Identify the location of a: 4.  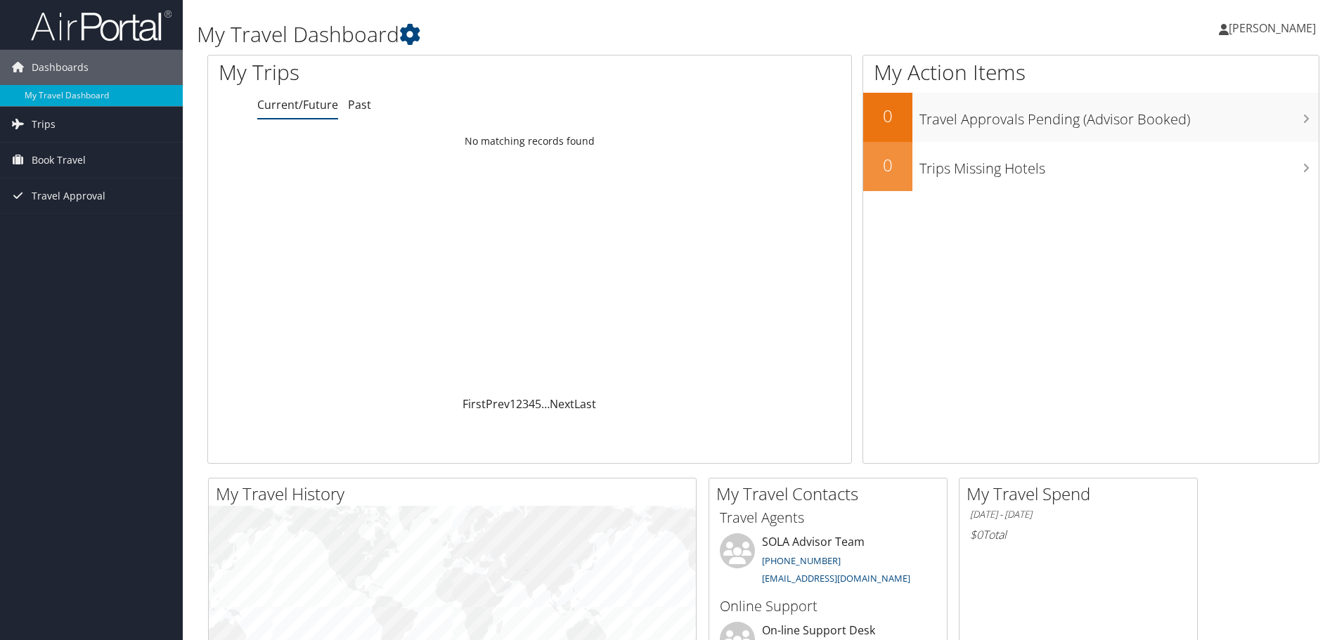
(531, 404).